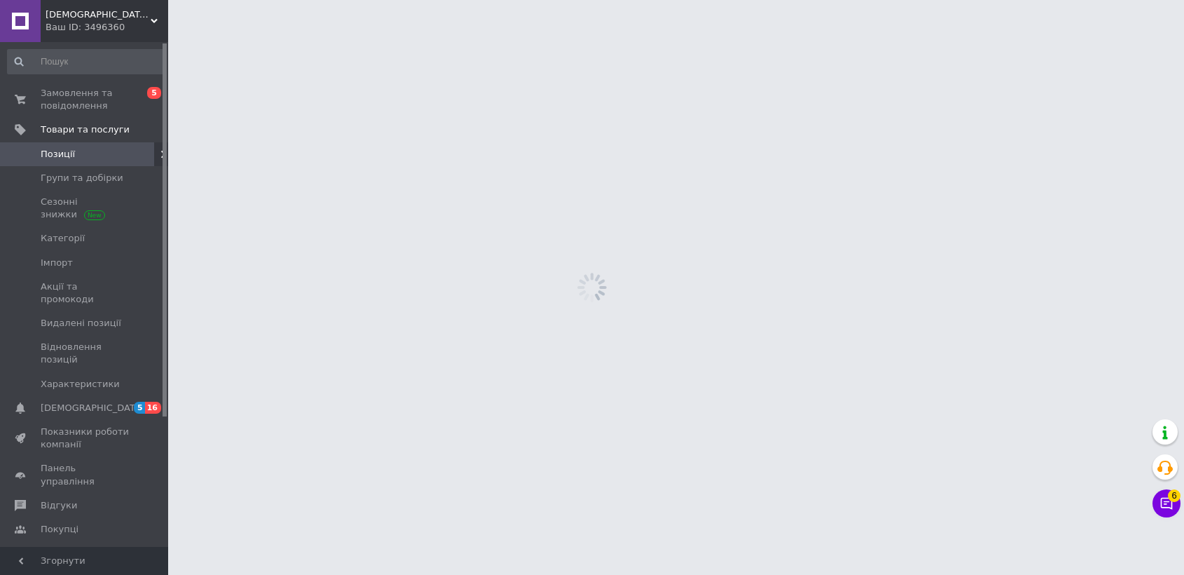 The width and height of the screenshot is (1184, 575). Describe the element at coordinates (98, 15) in the screenshot. I see `span: LADY BOSS - все для манікюру та краси` at that location.